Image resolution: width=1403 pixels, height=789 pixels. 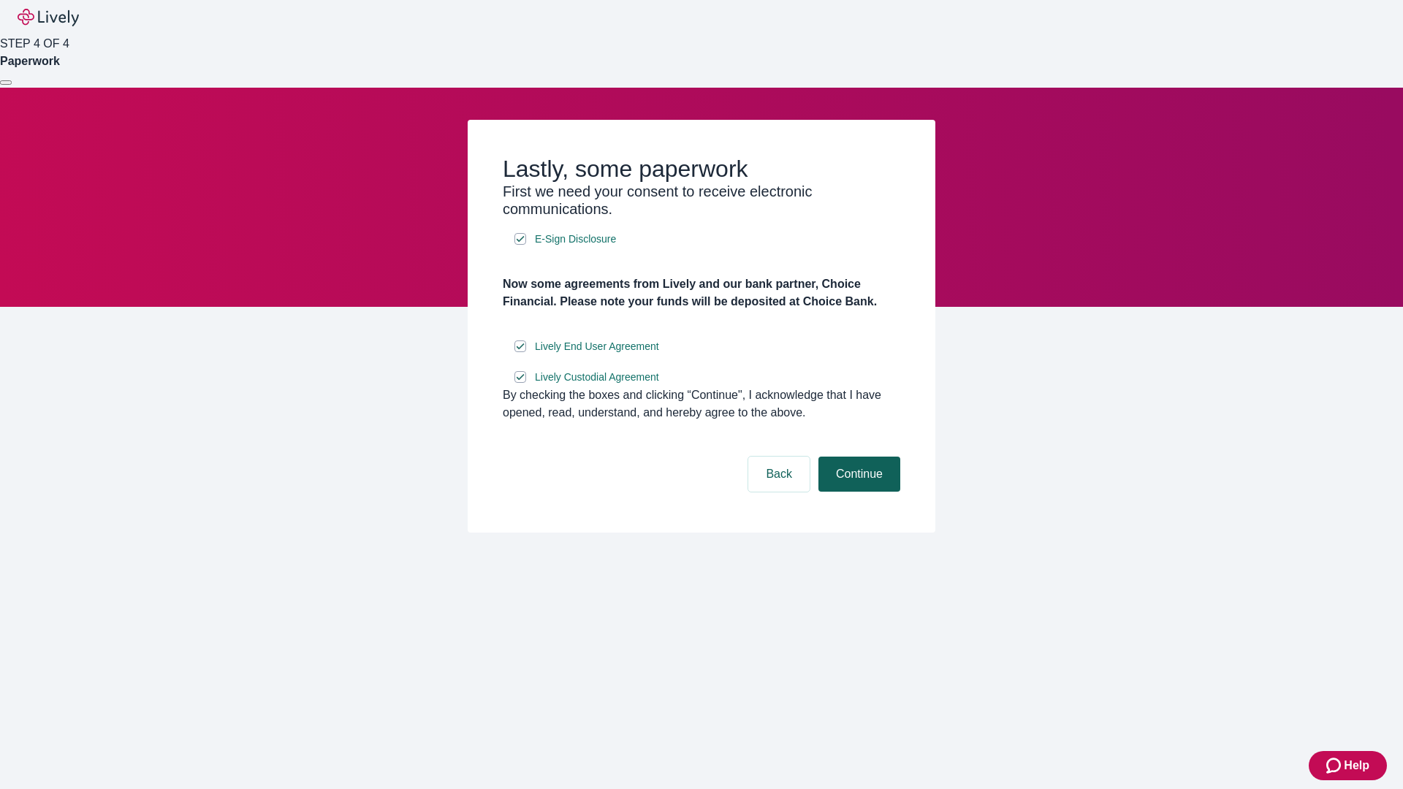 I want to click on span: Lively Custodial Agreement, so click(x=597, y=377).